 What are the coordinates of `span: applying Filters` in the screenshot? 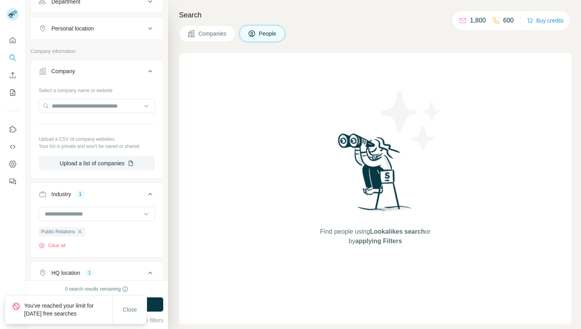 It's located at (379, 241).